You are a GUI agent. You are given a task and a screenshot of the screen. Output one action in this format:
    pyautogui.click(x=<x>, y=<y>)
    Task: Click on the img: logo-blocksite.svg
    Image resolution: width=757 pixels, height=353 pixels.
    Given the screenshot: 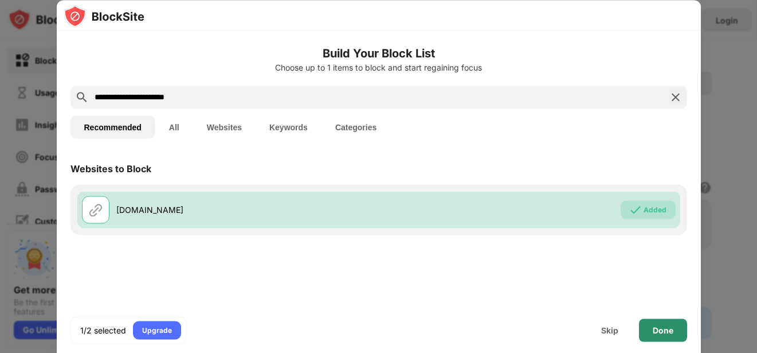 What is the action you would take?
    pyautogui.click(x=104, y=16)
    